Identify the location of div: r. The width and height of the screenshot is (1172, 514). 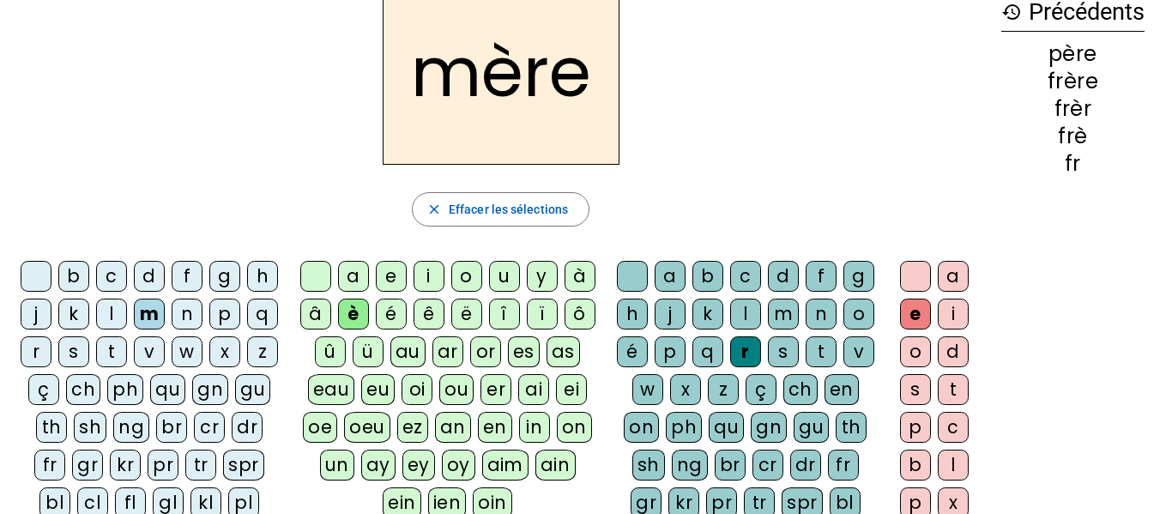
(36, 352).